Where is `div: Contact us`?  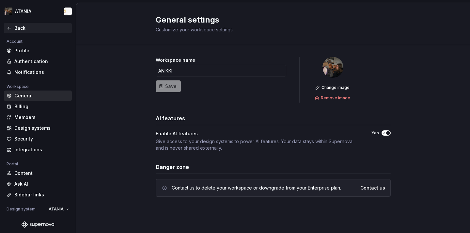
div: Contact us is located at coordinates (373, 188).